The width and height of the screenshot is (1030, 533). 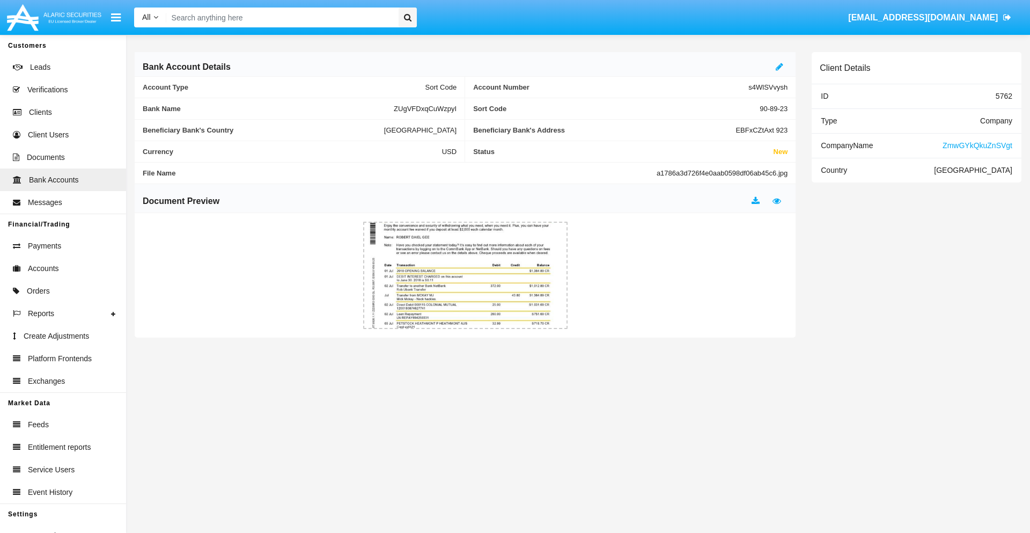 I want to click on span: USD, so click(x=449, y=151).